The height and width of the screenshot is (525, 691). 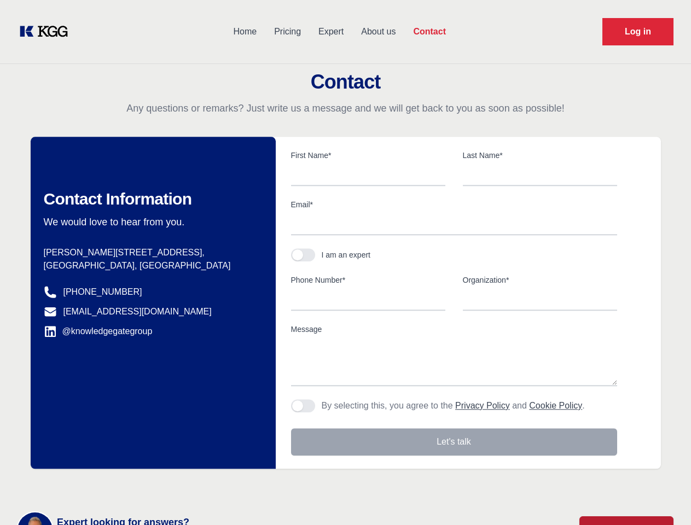 I want to click on label: Message, so click(x=454, y=329).